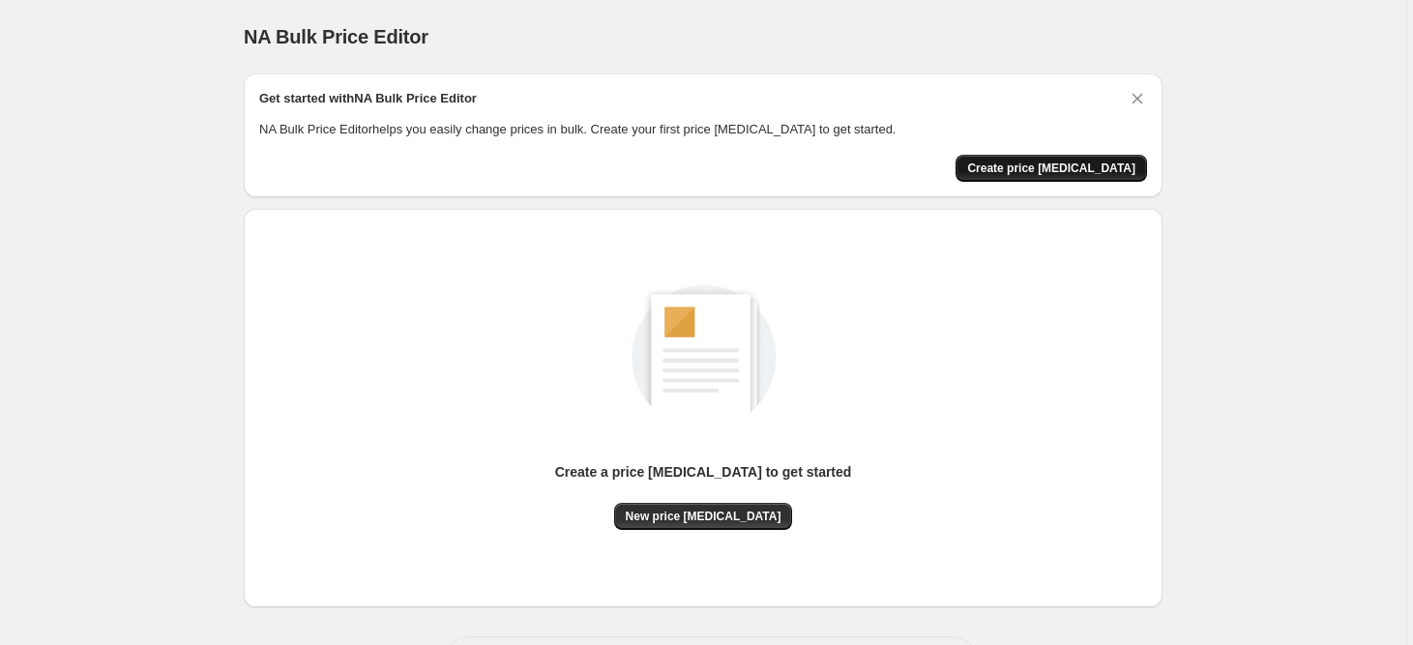 The height and width of the screenshot is (645, 1413). I want to click on h2: Get started with NA Bulk Price Editor, so click(368, 99).